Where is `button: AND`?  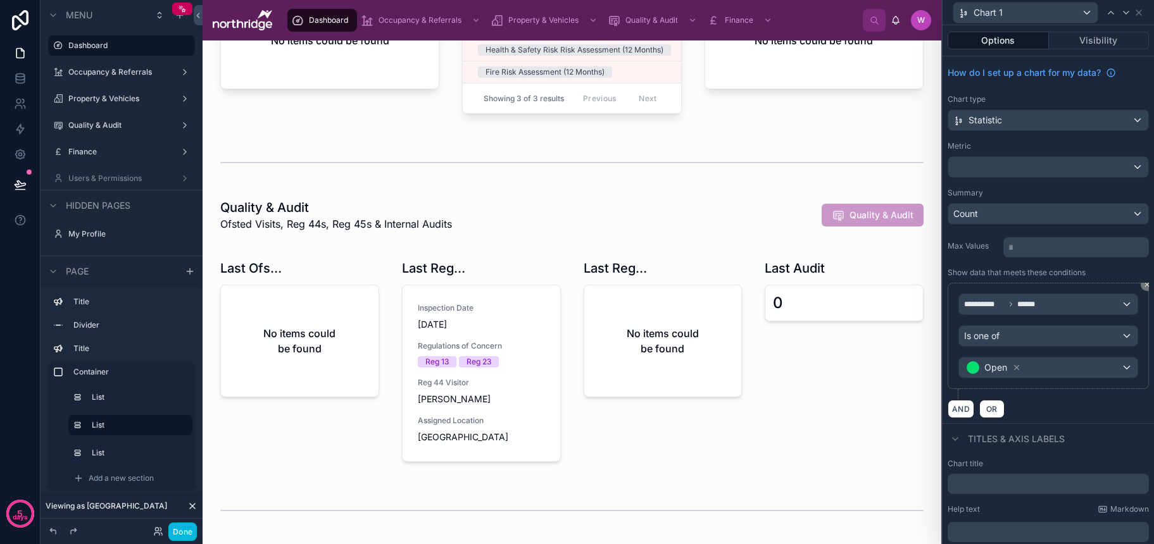
button: AND is located at coordinates (961, 409).